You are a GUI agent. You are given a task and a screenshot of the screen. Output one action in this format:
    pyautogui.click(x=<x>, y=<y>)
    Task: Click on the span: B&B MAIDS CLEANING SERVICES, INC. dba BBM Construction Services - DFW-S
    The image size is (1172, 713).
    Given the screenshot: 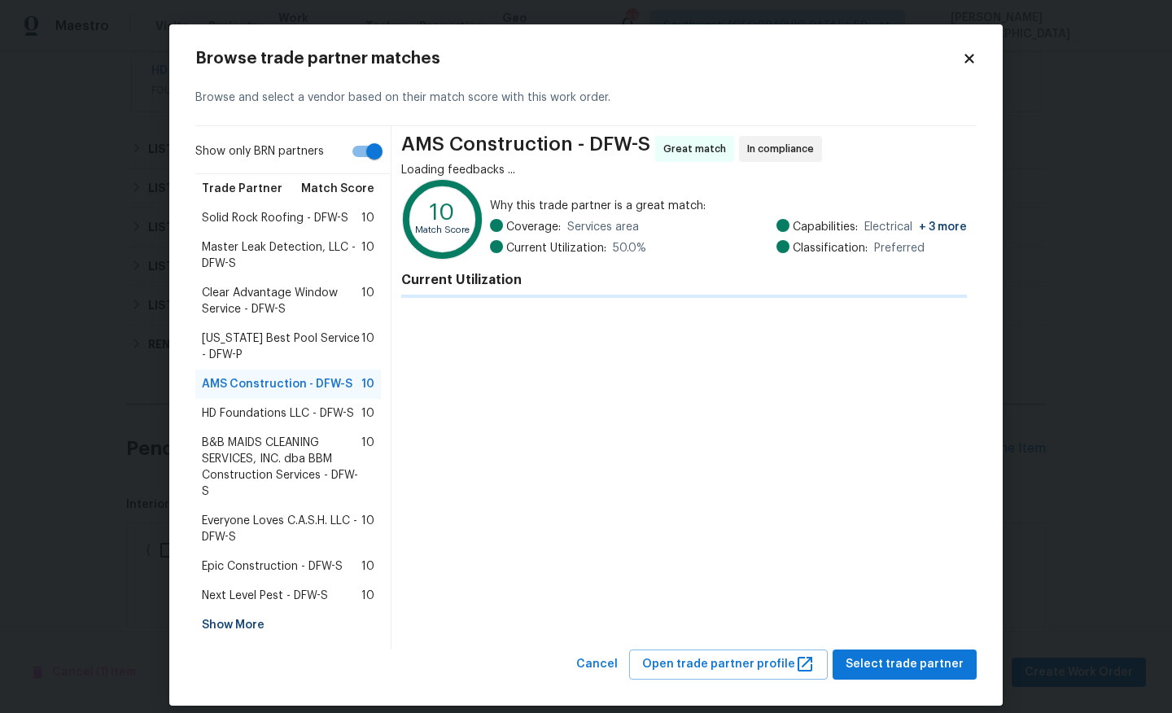 What is the action you would take?
    pyautogui.click(x=281, y=467)
    